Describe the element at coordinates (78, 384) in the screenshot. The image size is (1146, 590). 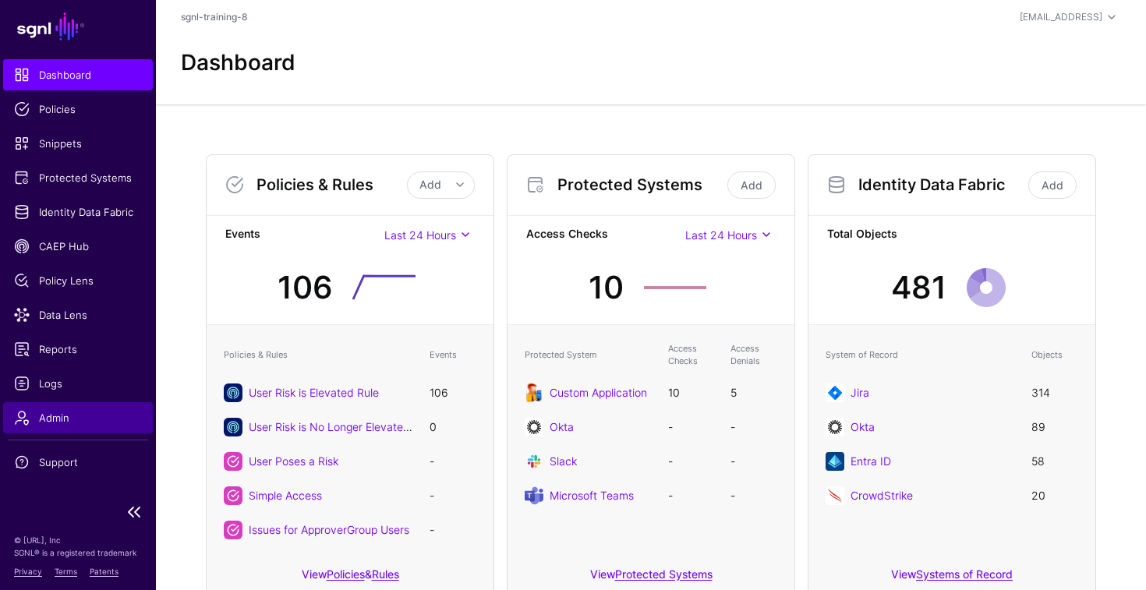
I see `span: Logs` at that location.